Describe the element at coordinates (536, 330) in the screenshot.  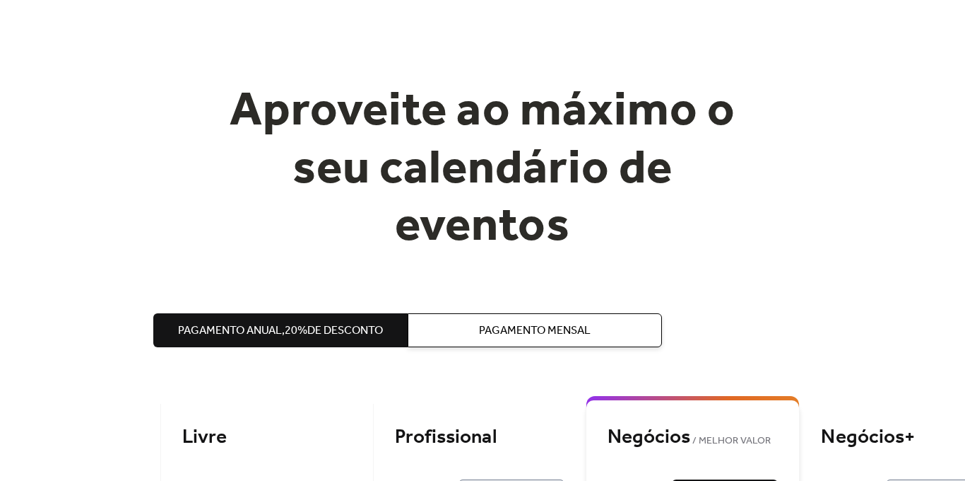
I see `button: Pagamento mensal` at that location.